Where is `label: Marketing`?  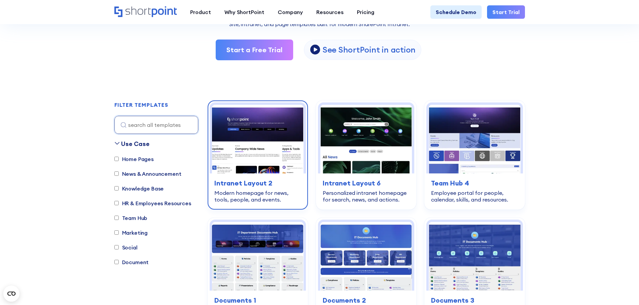
label: Marketing is located at coordinates (131, 233).